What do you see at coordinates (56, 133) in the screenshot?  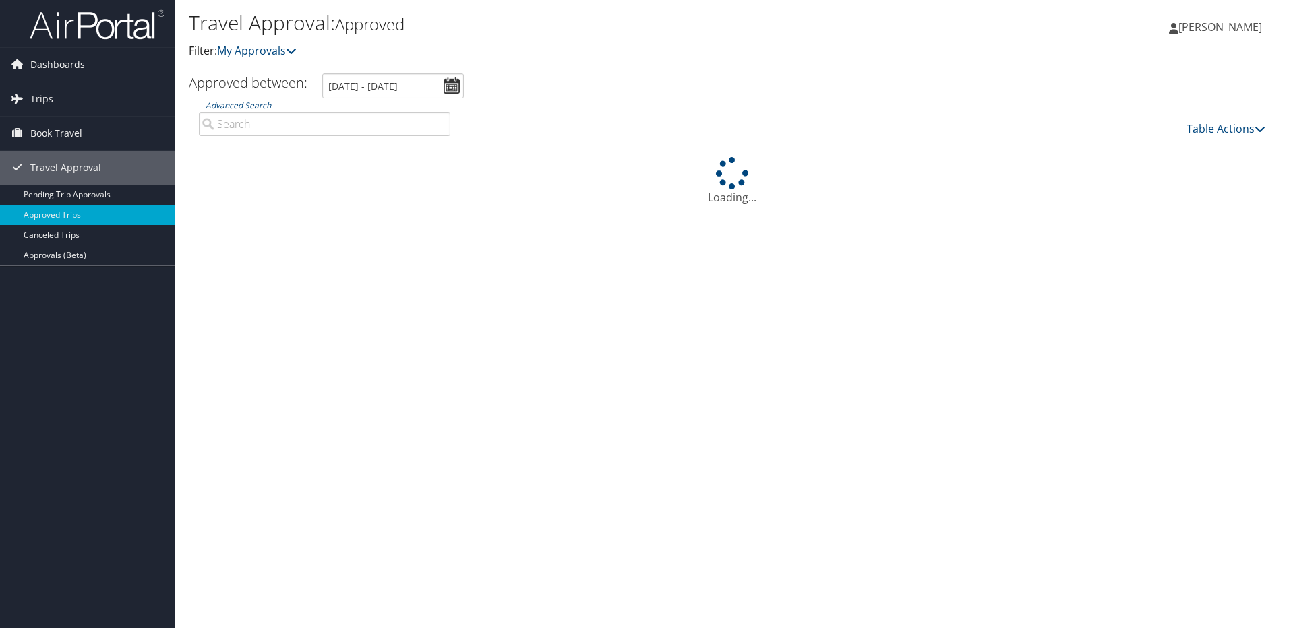 I see `span: Book Travel` at bounding box center [56, 133].